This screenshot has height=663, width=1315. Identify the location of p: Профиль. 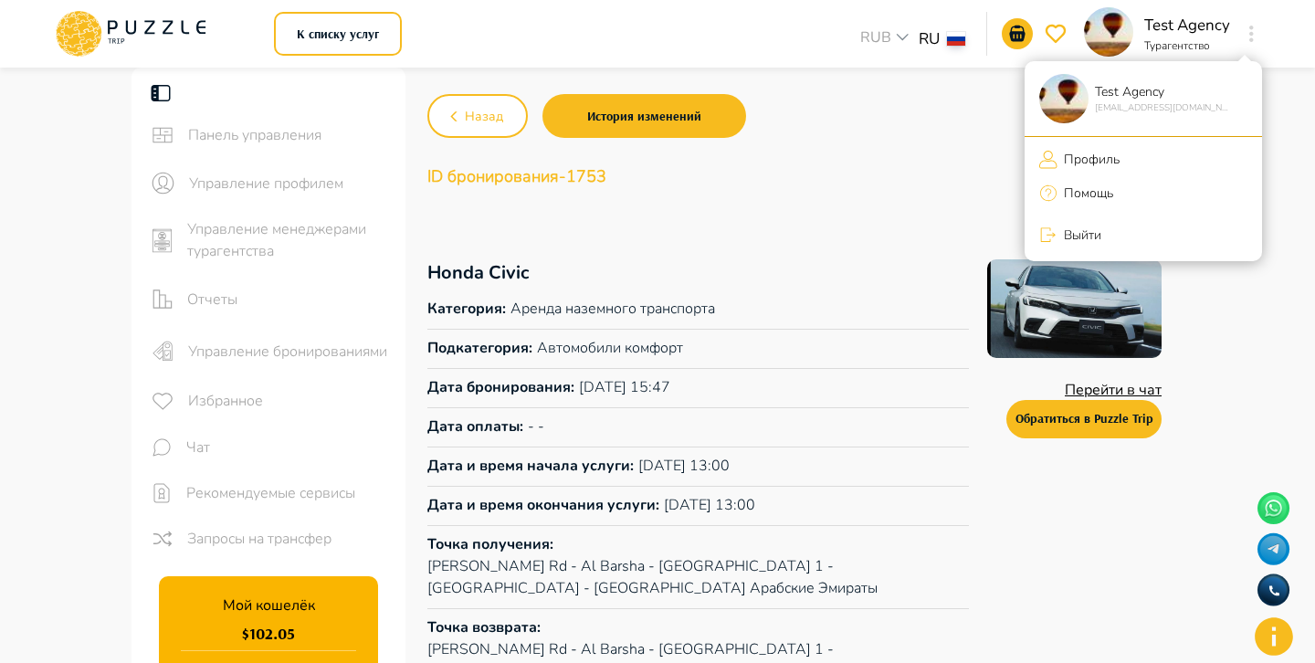
(1088, 159).